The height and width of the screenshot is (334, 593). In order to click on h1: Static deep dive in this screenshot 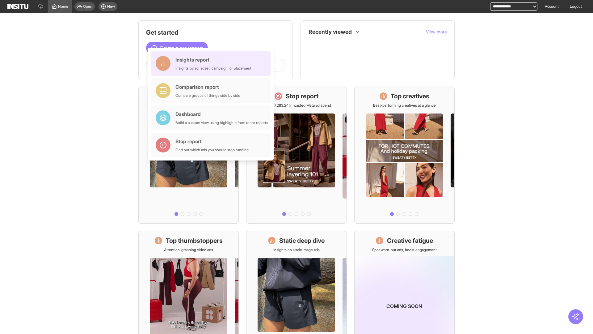, I will do `click(302, 240)`.